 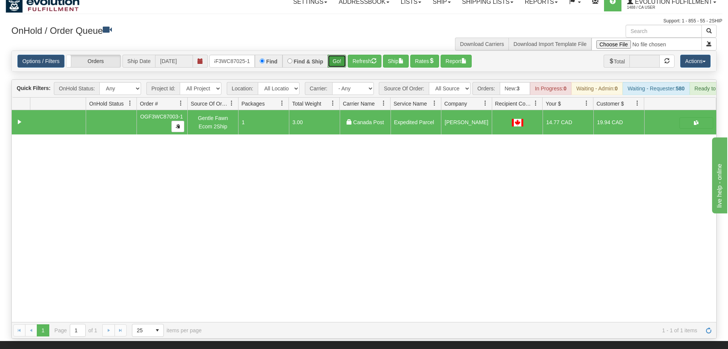 I want to click on button: Shipping Documents, so click(x=697, y=123).